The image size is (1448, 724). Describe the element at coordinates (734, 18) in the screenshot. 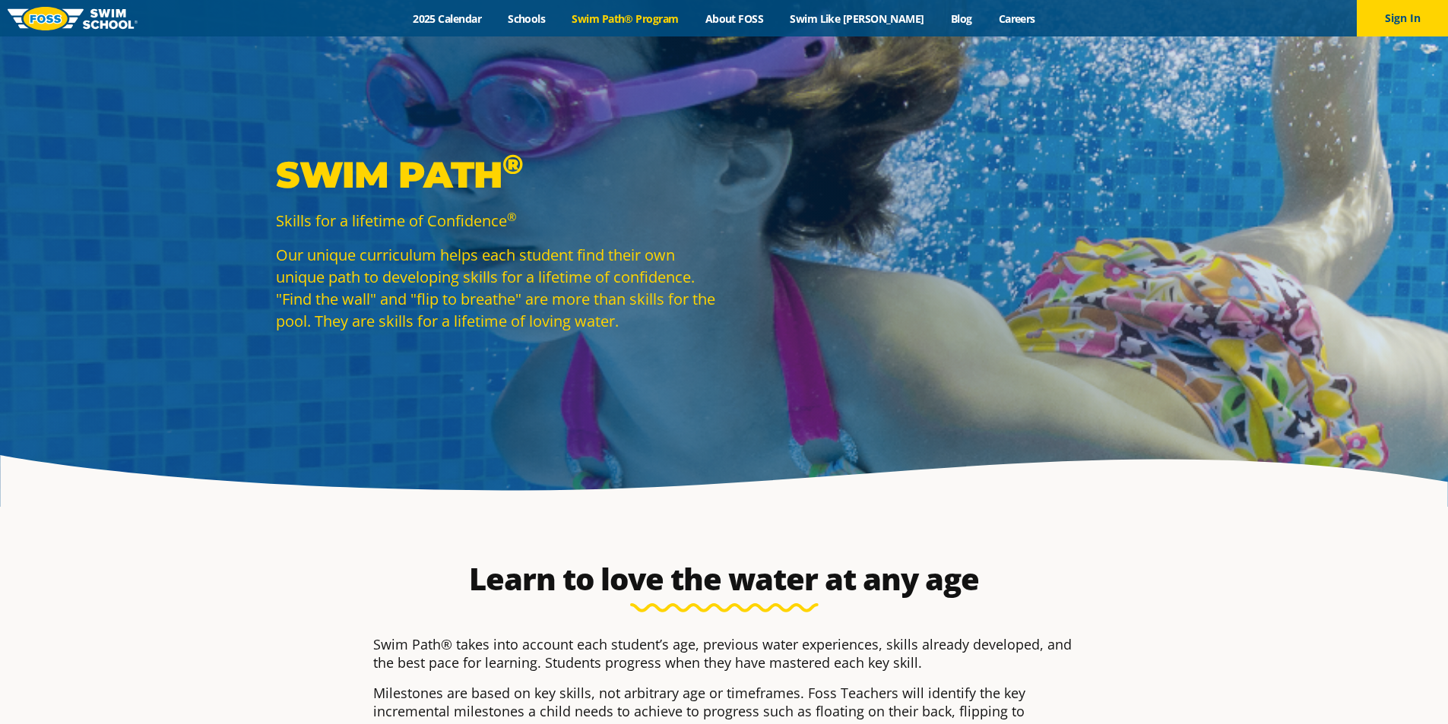

I see `a: About FOSS` at that location.